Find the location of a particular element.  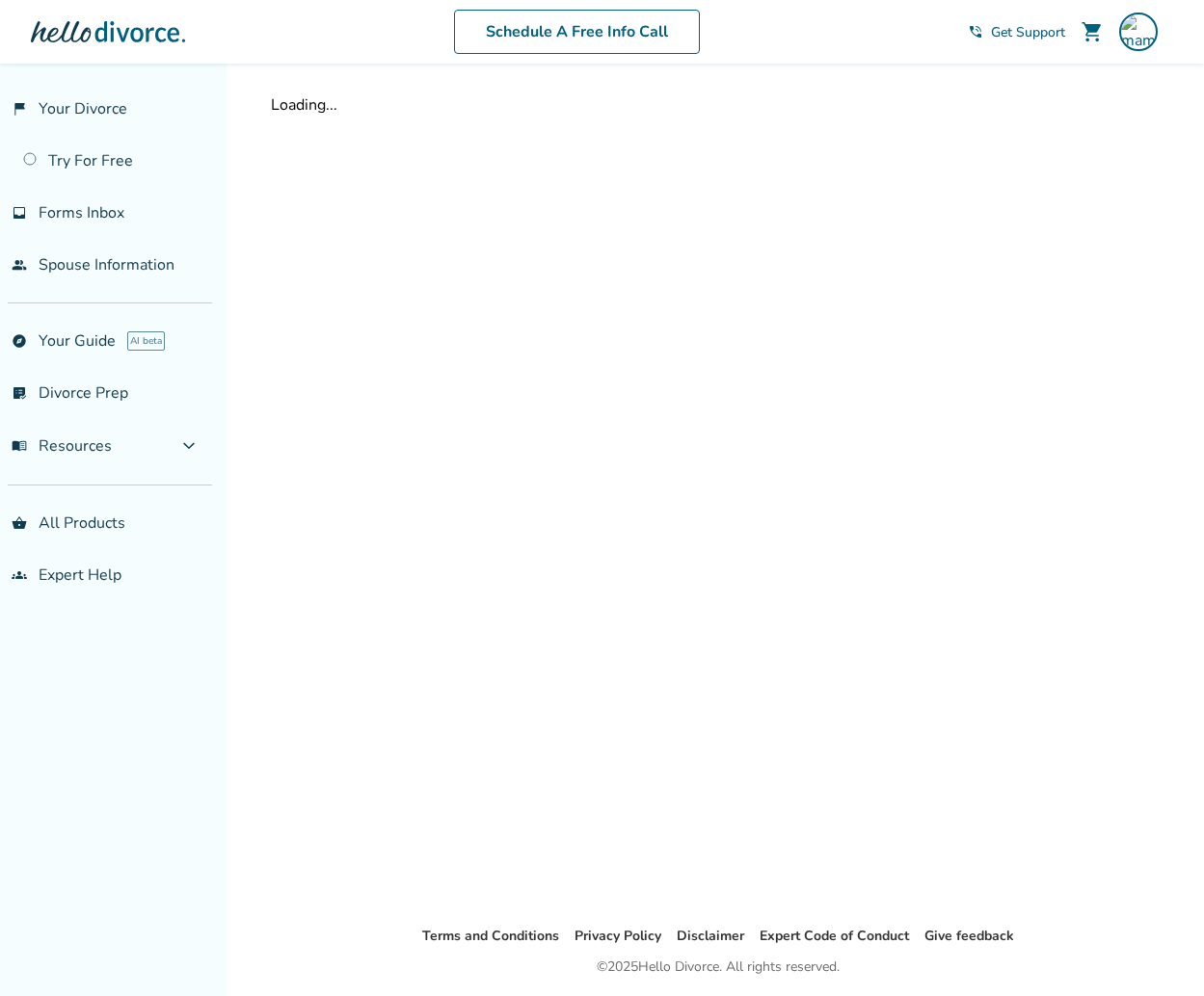

span: Resources is located at coordinates (62, 446).